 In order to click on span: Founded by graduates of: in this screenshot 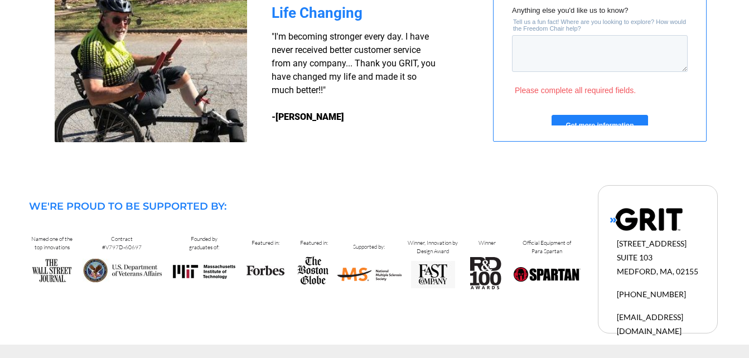, I will do `click(204, 243)`.